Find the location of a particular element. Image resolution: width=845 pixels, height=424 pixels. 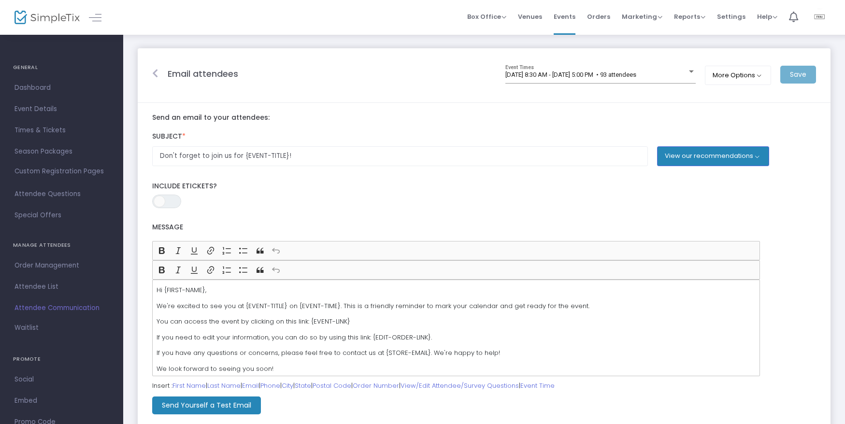

span: Attendee Questions is located at coordinates (61, 194).